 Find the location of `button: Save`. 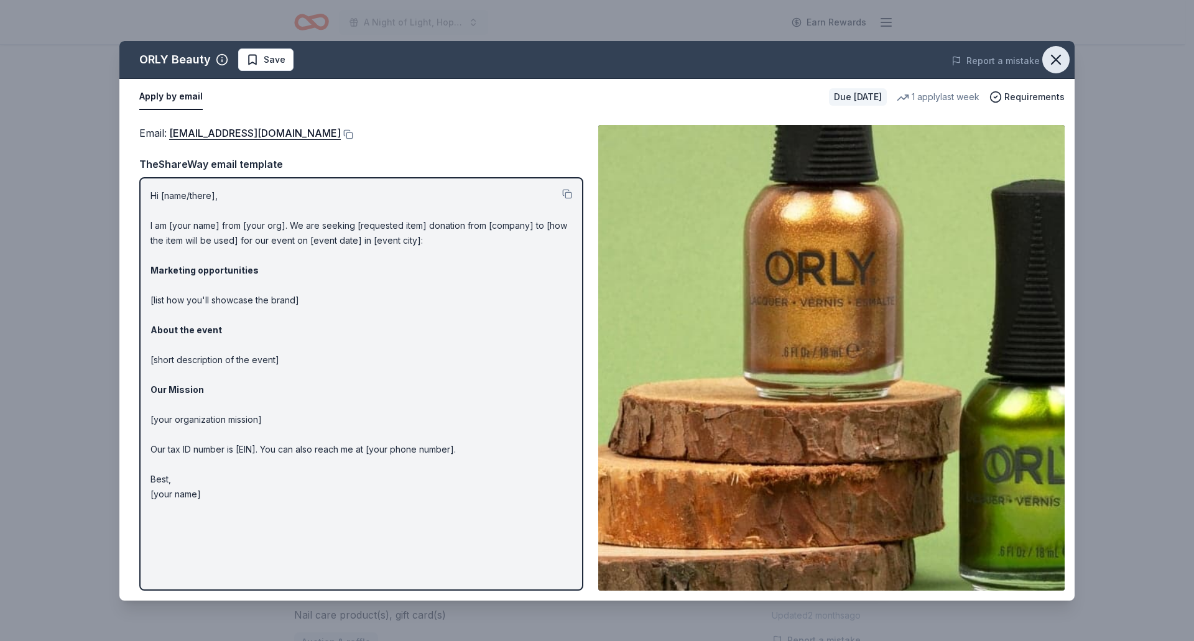

button: Save is located at coordinates (265, 60).